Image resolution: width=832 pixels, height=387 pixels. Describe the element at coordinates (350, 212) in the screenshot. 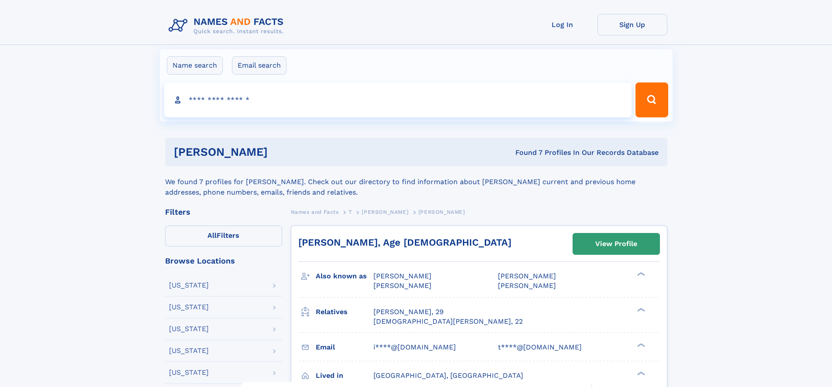

I see `a: T` at that location.